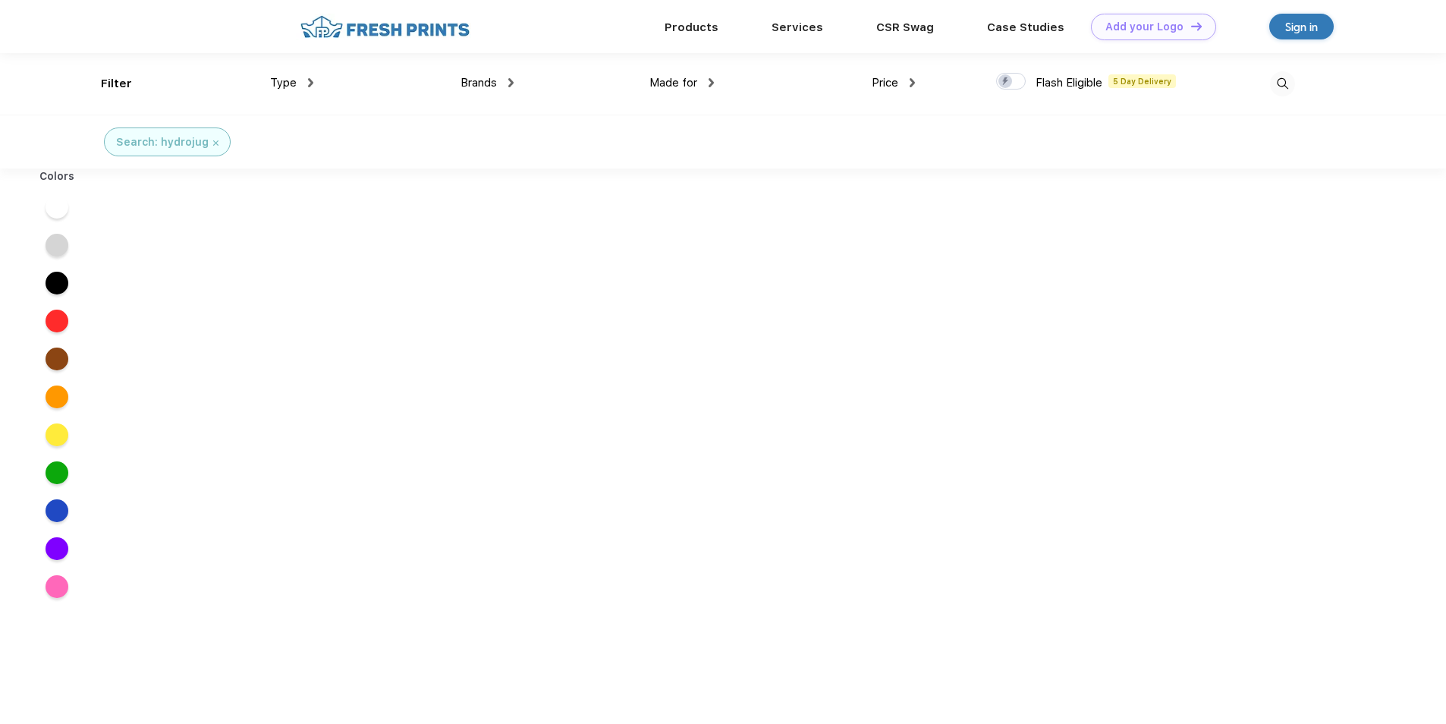 This screenshot has width=1446, height=724. What do you see at coordinates (162, 142) in the screenshot?
I see `div: Search: hydrojug` at bounding box center [162, 142].